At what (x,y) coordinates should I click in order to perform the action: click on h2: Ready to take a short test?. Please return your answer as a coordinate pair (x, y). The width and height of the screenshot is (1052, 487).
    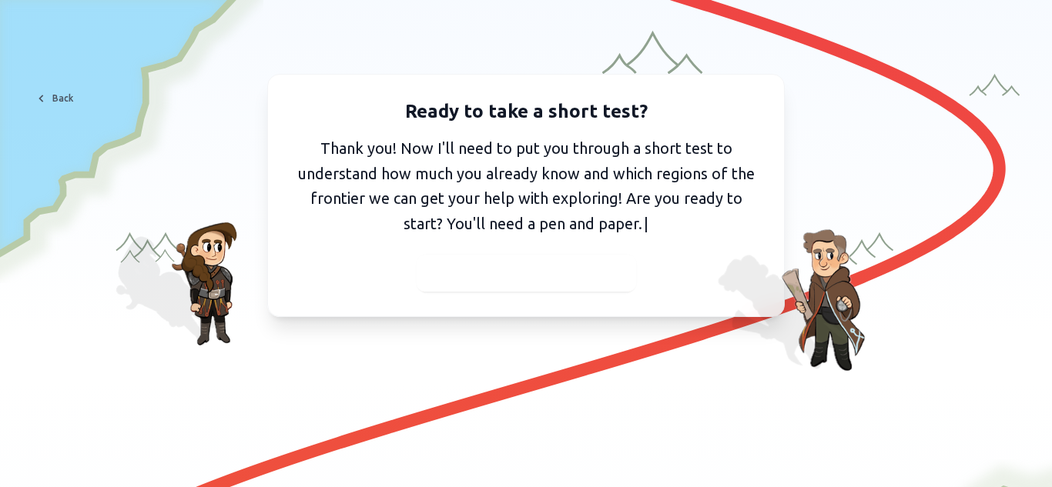
    Looking at the image, I should click on (526, 112).